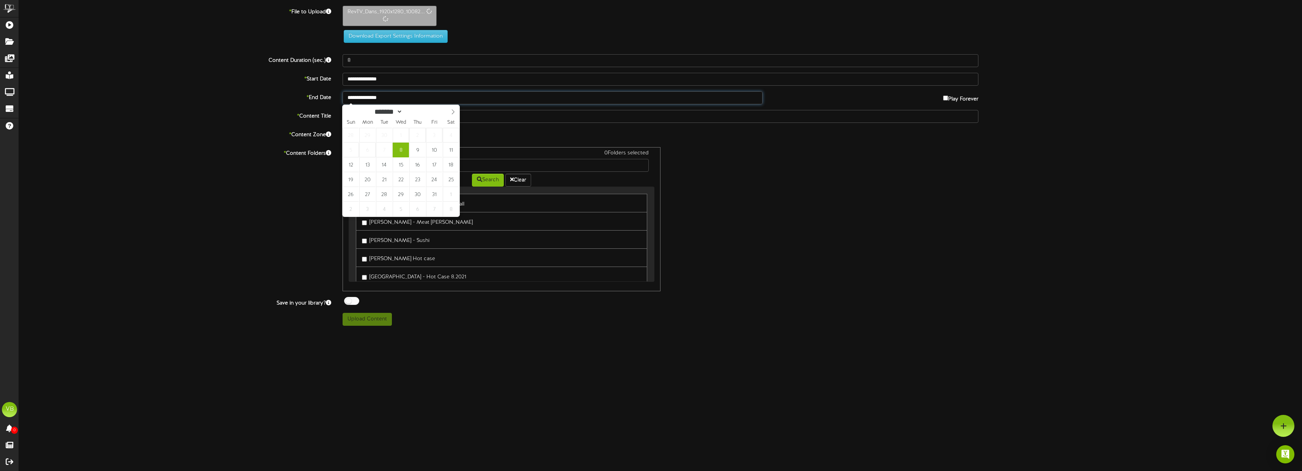  Describe the element at coordinates (384, 179) in the screenshot. I see `span: October 21, 2025` at that location.